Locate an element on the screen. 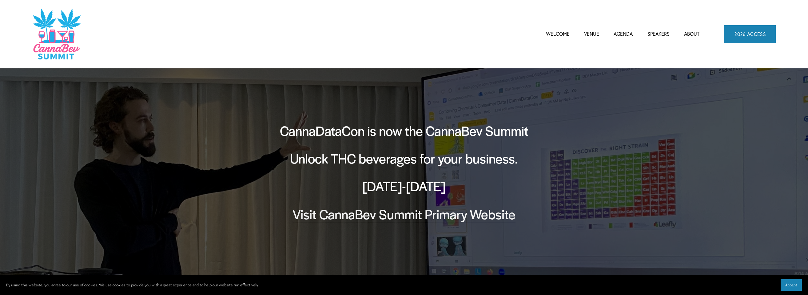  button: Accept is located at coordinates (791, 284).